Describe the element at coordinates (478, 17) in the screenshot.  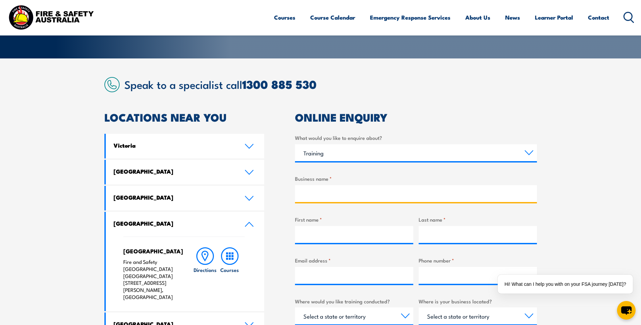
I see `a: About Us` at that location.